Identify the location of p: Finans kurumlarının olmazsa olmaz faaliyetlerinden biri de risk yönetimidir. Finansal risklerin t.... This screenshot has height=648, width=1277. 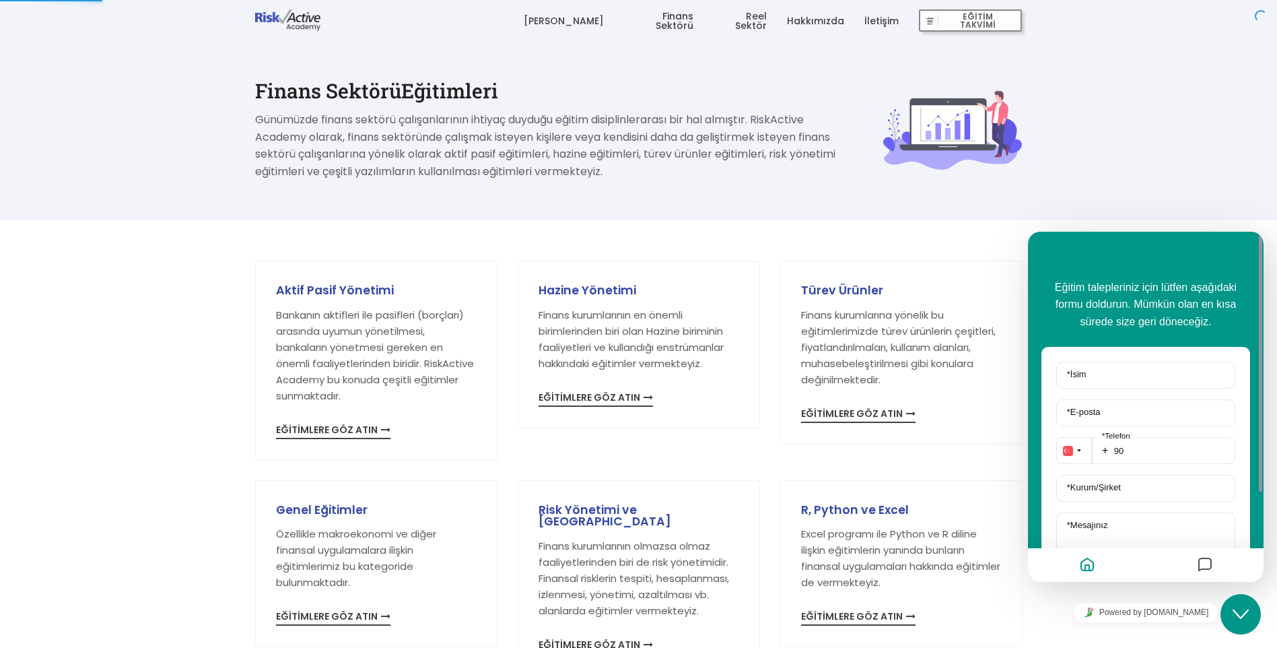
(639, 578).